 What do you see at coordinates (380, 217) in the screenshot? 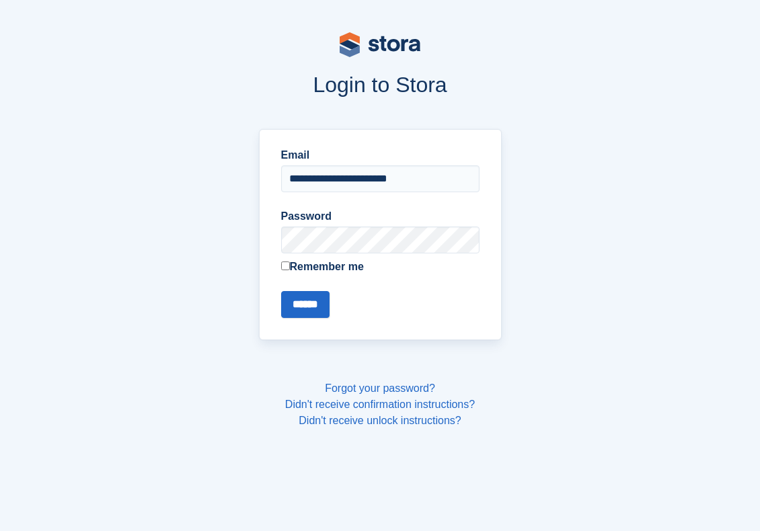
I see `label: Password` at bounding box center [380, 217].